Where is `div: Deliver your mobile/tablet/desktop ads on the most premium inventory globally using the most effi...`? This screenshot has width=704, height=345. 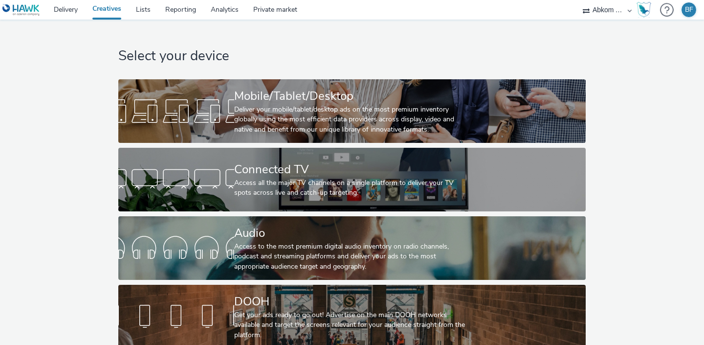
div: Deliver your mobile/tablet/desktop ads on the most premium inventory globally using the most effi... is located at coordinates (350, 119).